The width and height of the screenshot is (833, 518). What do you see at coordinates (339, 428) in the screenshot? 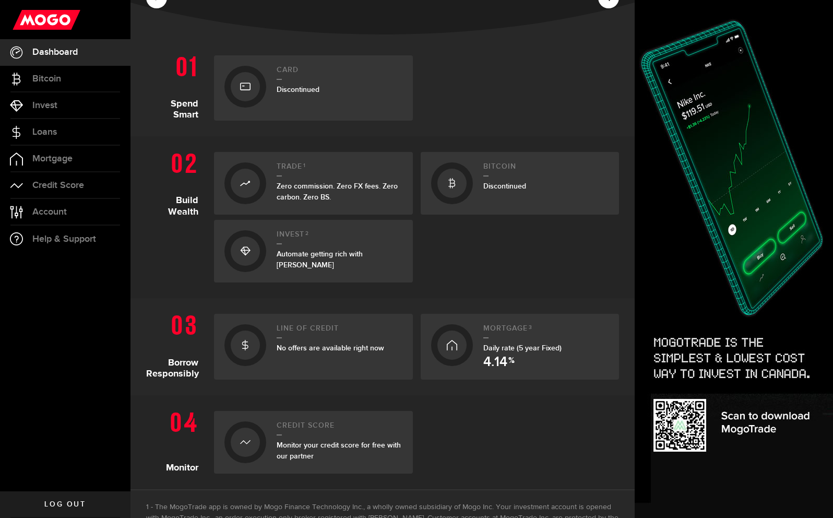
I see `h2: Credit Score` at bounding box center [339, 428].